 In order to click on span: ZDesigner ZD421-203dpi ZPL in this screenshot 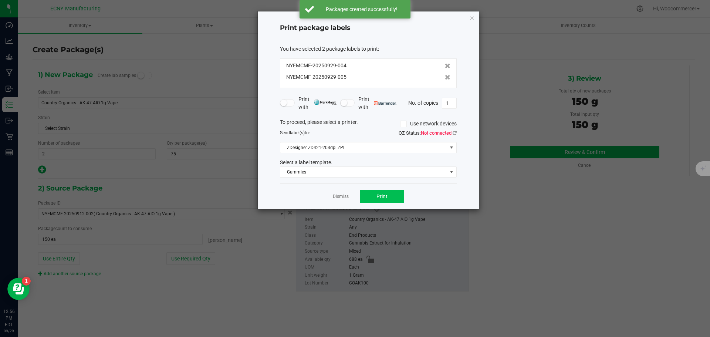, I will do `click(363, 147)`.